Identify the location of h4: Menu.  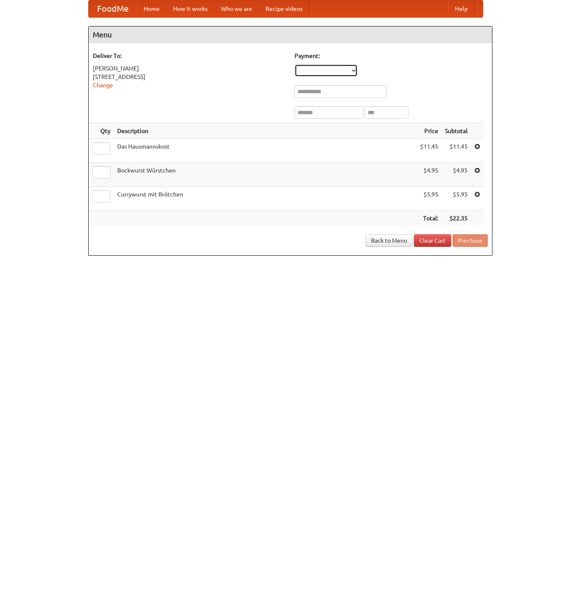
(290, 35).